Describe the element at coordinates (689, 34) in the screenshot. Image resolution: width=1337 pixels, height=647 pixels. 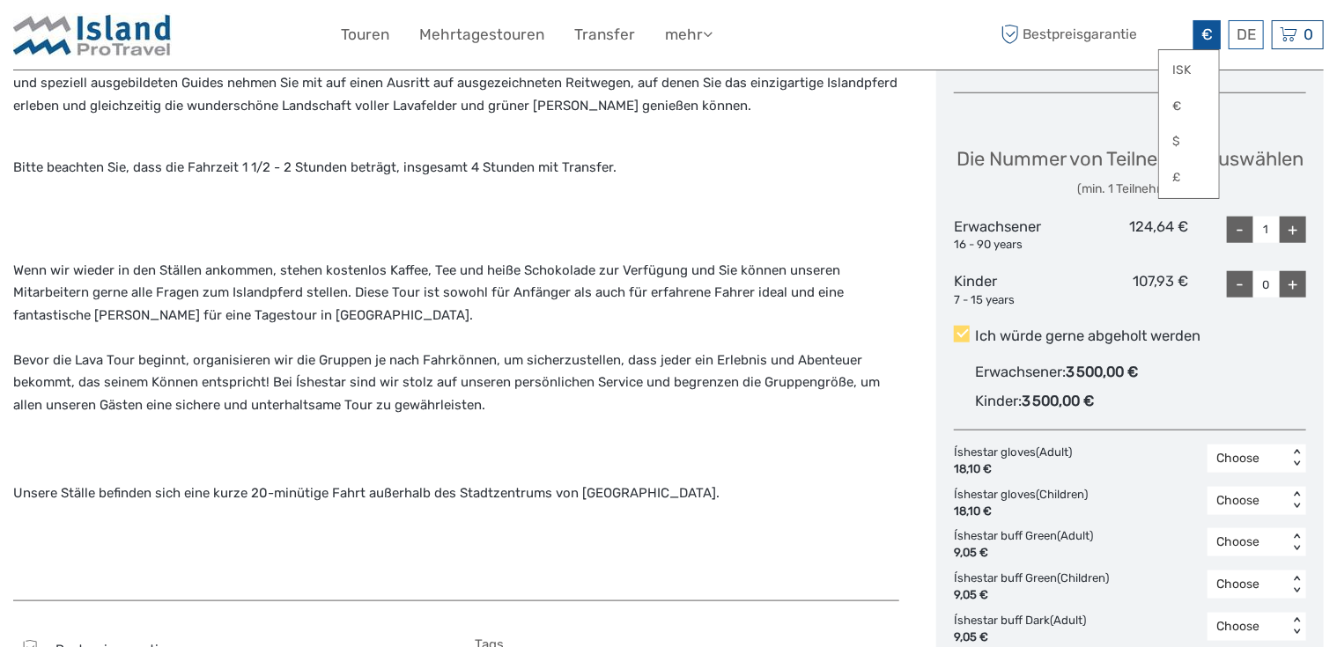
I see `a: mehr` at that location.